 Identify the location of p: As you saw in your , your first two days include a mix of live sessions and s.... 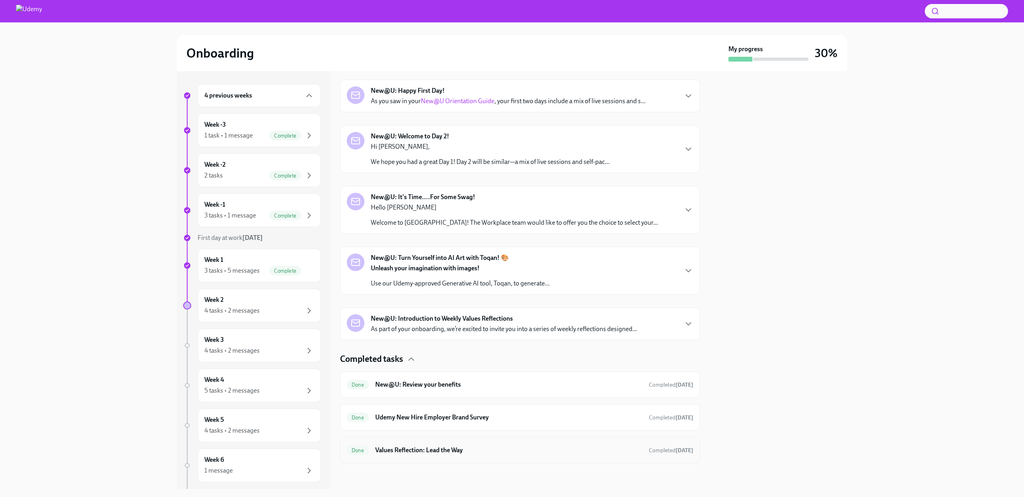
(508, 101).